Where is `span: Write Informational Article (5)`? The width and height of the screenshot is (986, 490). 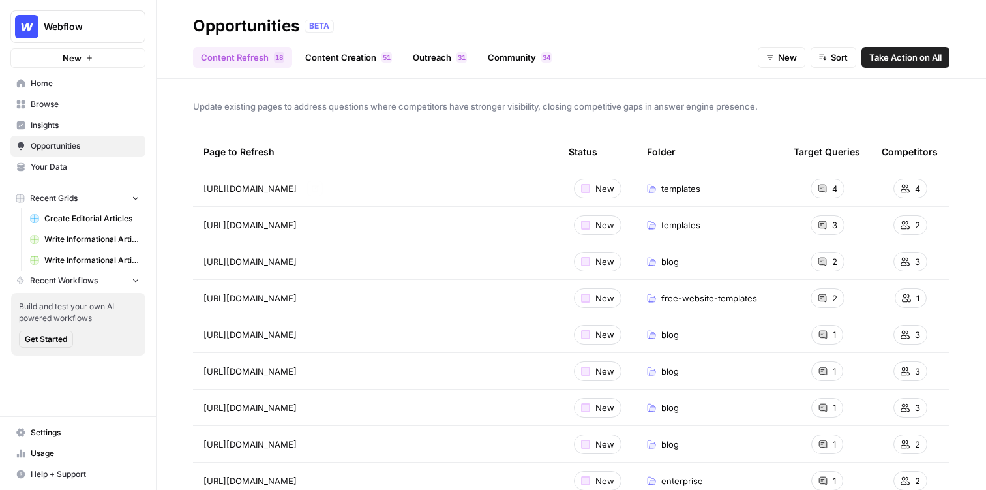 span: Write Informational Article (5) is located at coordinates (92, 260).